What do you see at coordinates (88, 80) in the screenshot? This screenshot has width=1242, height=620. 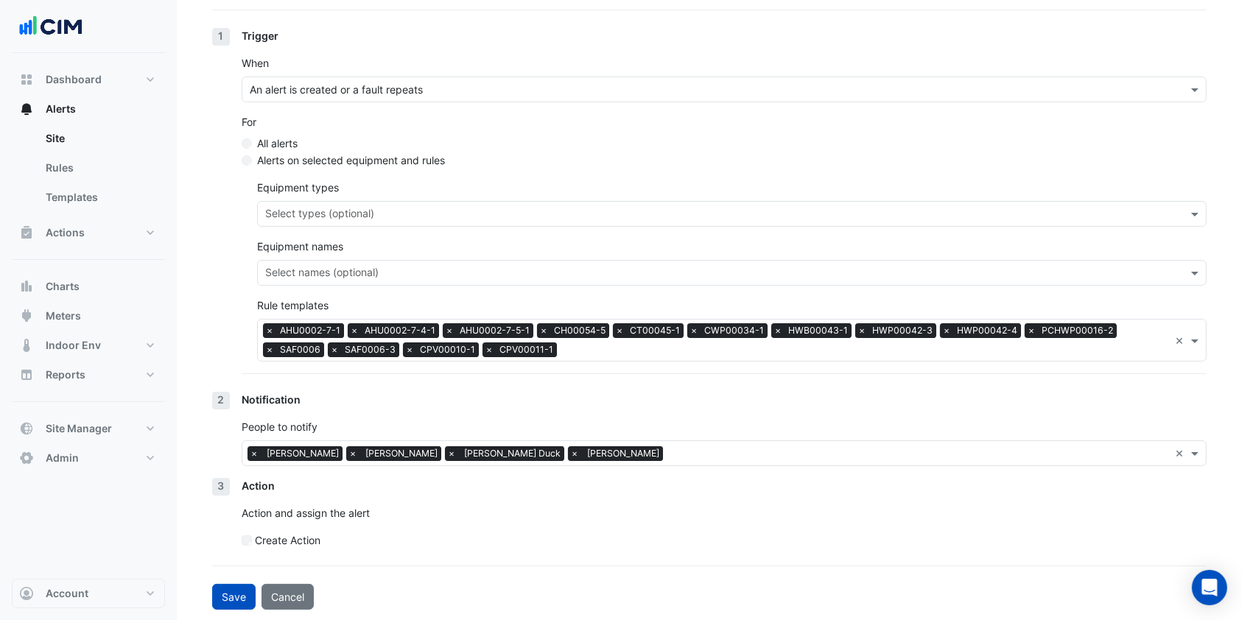 I see `button: Dashboard` at bounding box center [88, 80].